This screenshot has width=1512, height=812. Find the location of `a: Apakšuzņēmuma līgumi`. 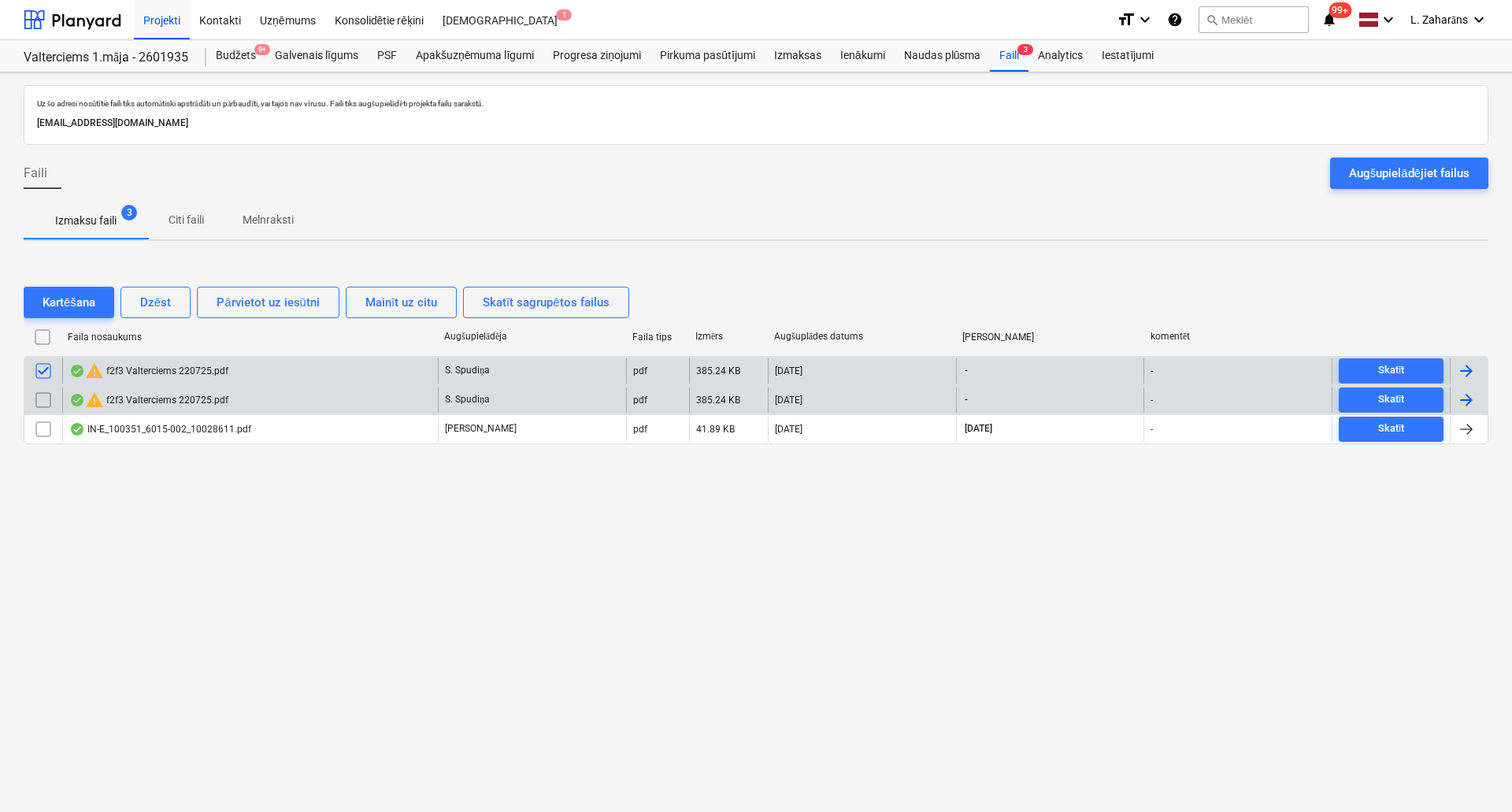

a: Apakšuzņēmuma līgumi is located at coordinates (475, 56).